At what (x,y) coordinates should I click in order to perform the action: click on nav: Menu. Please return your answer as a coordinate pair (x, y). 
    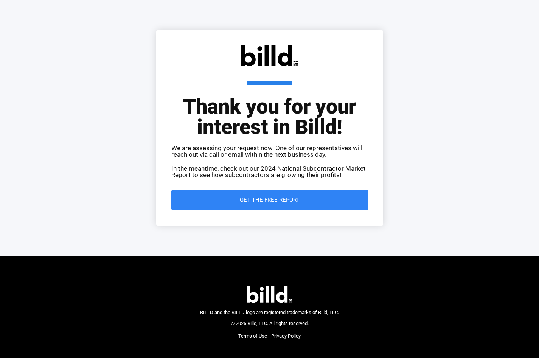
    Looking at the image, I should click on (269, 336).